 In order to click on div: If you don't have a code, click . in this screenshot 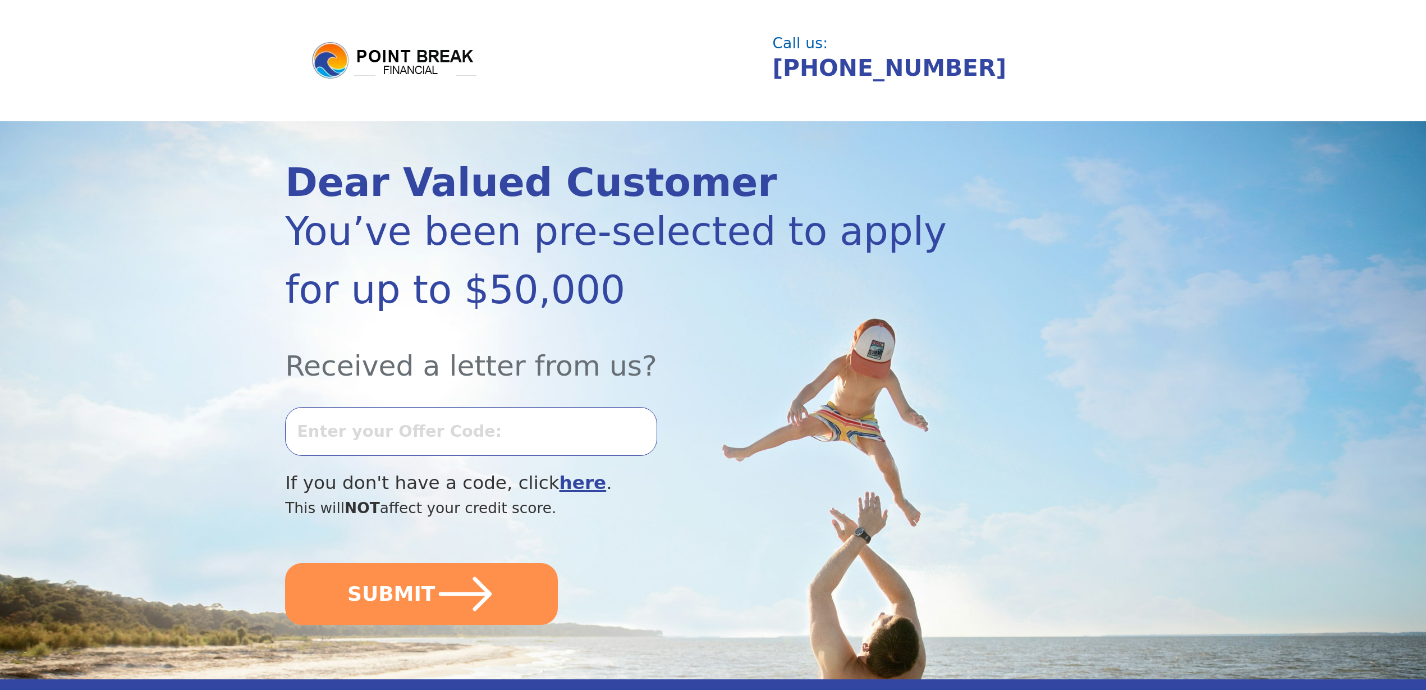, I will do `click(649, 483)`.